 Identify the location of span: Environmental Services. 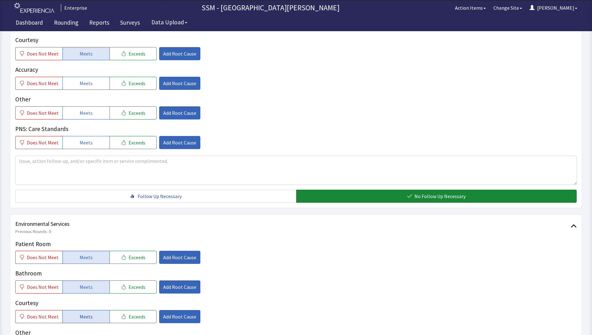
(293, 224).